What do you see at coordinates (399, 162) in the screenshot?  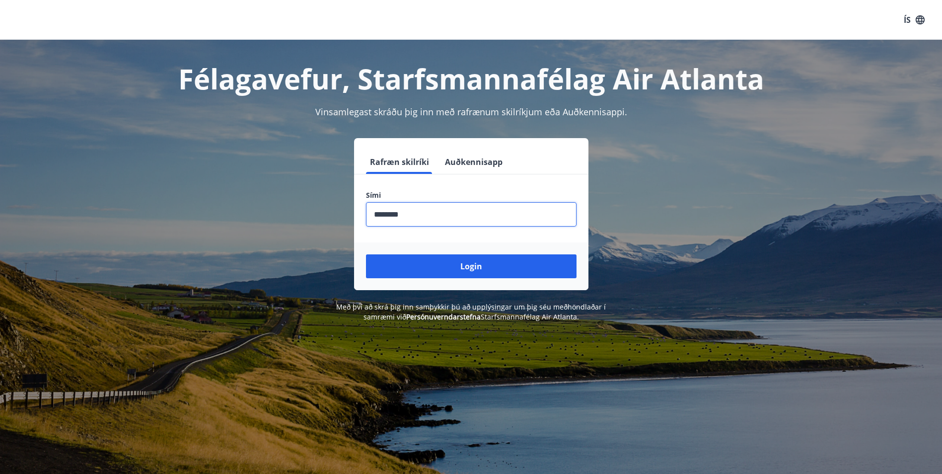 I see `button: Rafræn skilríki` at bounding box center [399, 162].